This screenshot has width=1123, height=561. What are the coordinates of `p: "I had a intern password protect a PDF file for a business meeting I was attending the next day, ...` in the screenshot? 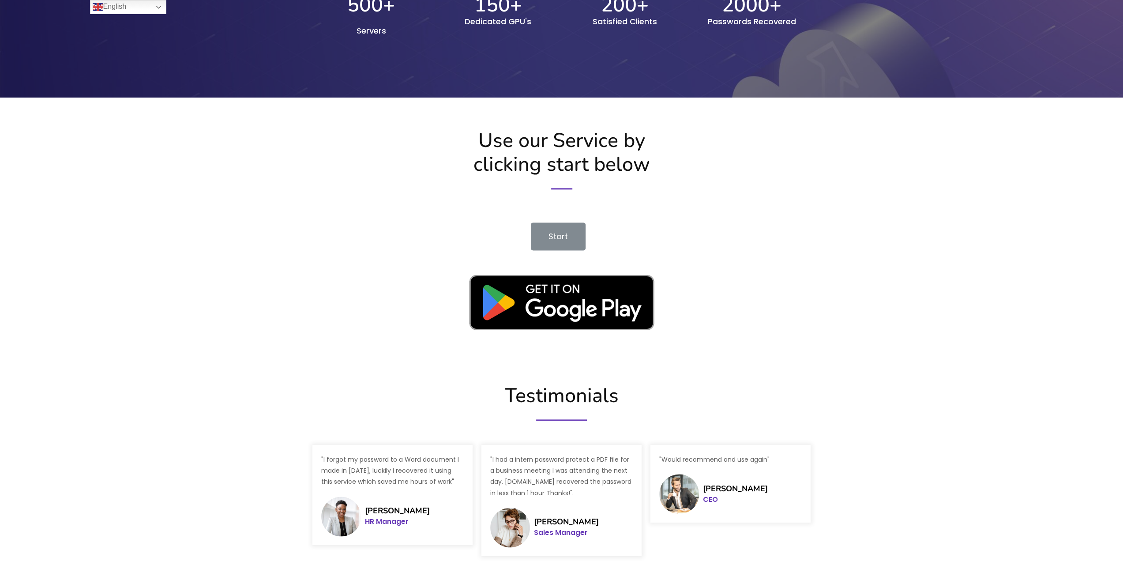 It's located at (561, 476).